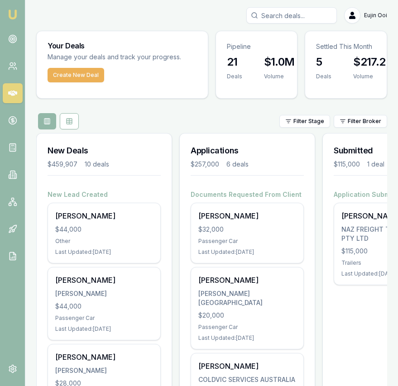  Describe the element at coordinates (62, 164) in the screenshot. I see `div: $459,907` at that location.